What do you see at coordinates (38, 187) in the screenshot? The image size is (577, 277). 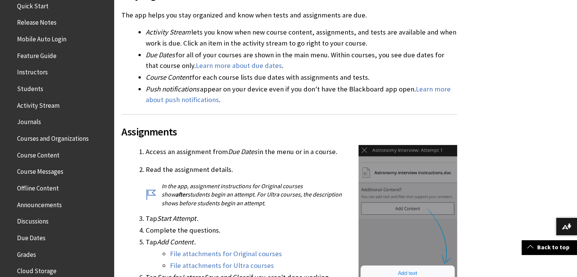 I see `span: Offline Content` at bounding box center [38, 187].